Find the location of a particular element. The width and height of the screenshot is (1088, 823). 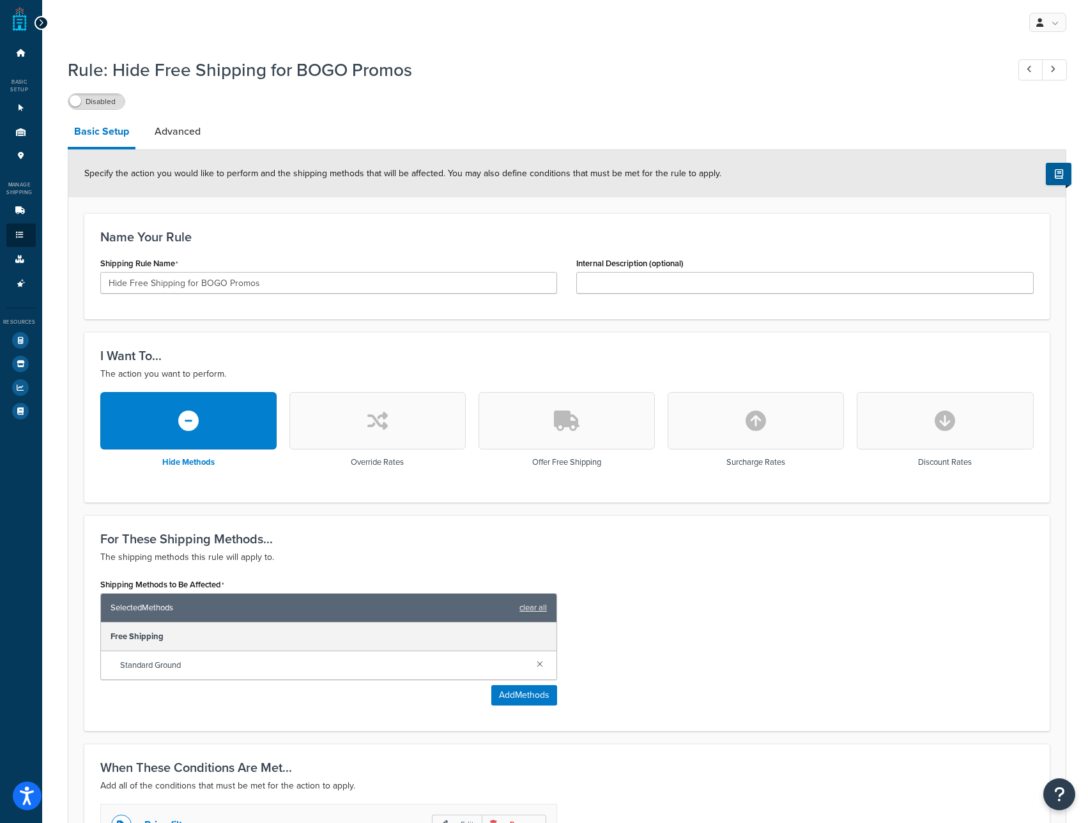

h3: Hide Methods is located at coordinates (188, 462).